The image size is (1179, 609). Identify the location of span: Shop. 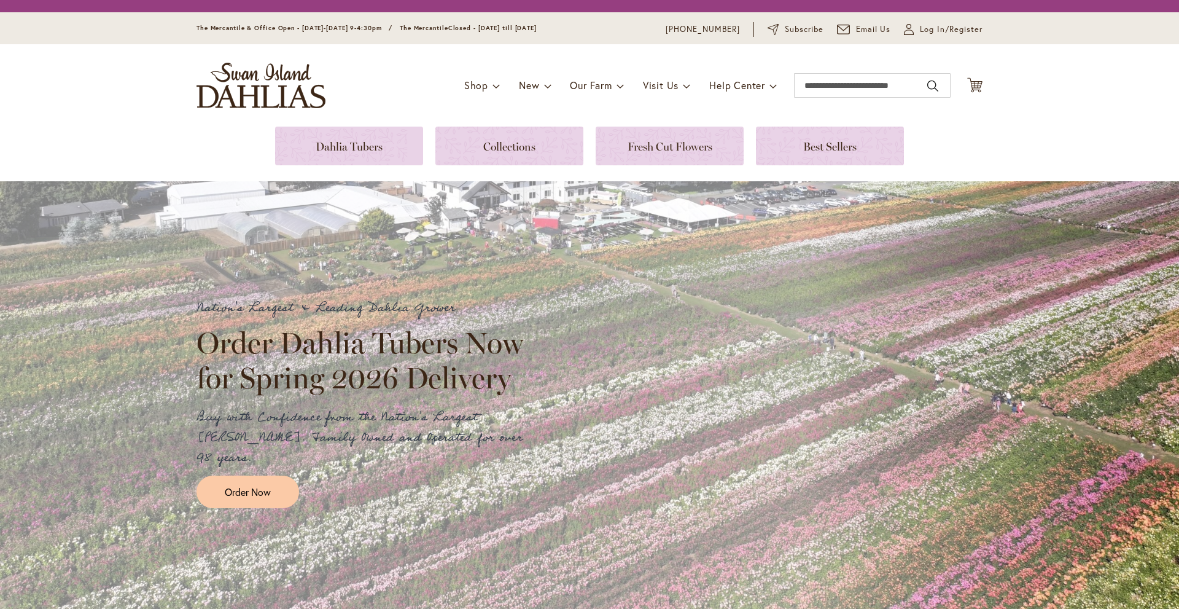
(476, 85).